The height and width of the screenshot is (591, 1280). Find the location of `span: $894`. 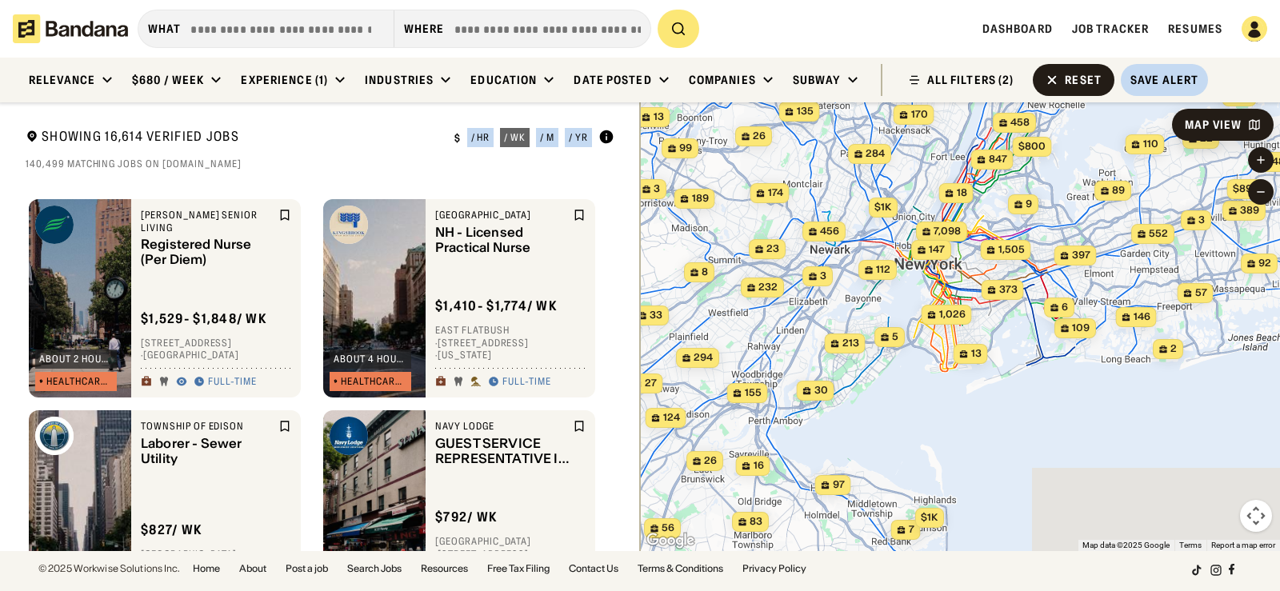

span: $894 is located at coordinates (1246, 188).